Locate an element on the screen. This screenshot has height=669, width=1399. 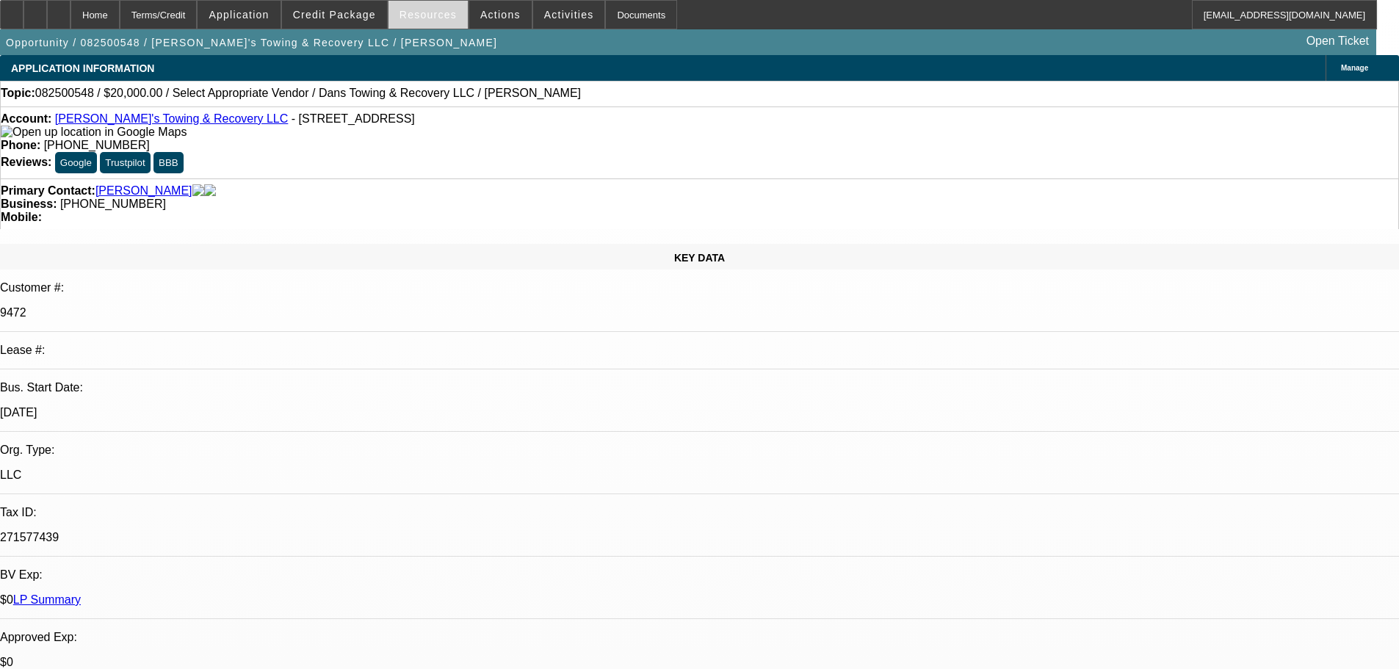
strong: Phone: is located at coordinates (21, 145).